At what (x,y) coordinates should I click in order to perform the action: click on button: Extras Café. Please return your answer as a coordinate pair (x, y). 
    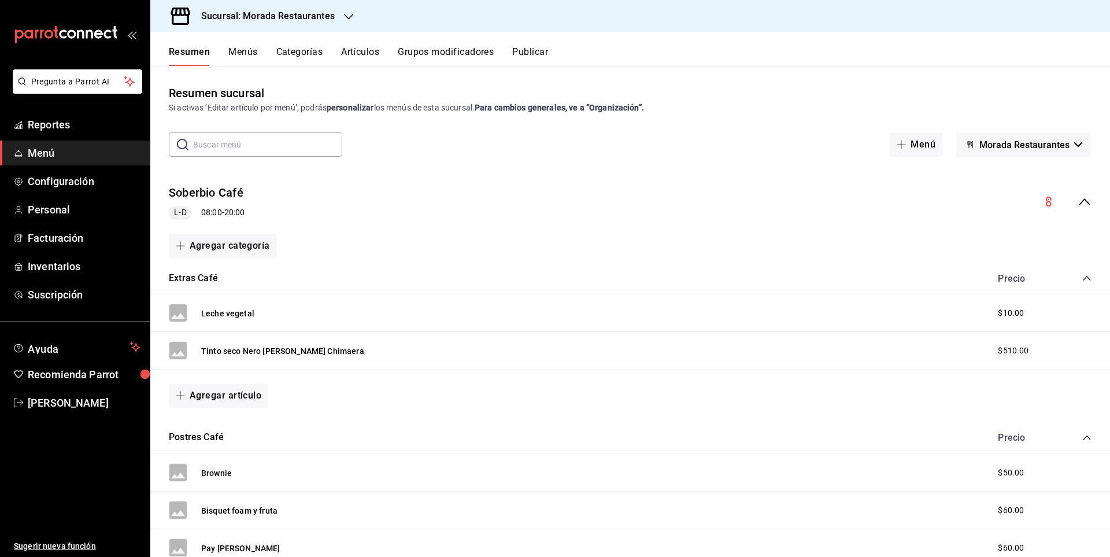
    Looking at the image, I should click on (193, 278).